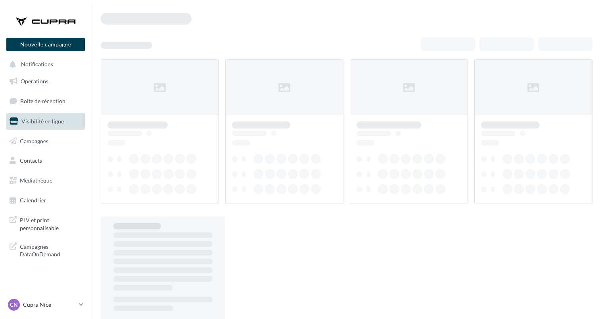 Image resolution: width=602 pixels, height=319 pixels. I want to click on span: Visibilité en ligne, so click(42, 121).